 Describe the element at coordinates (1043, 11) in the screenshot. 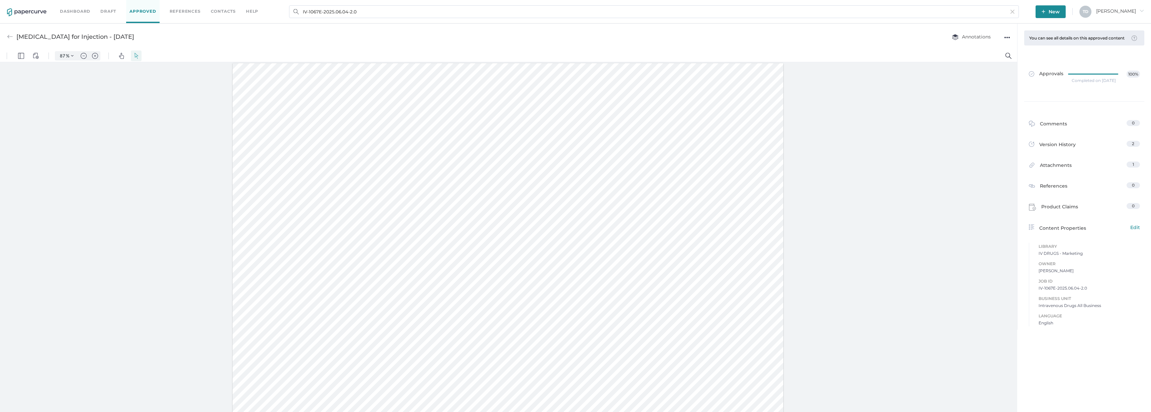

I see `img: plus-white.e19ec114.svg` at that location.